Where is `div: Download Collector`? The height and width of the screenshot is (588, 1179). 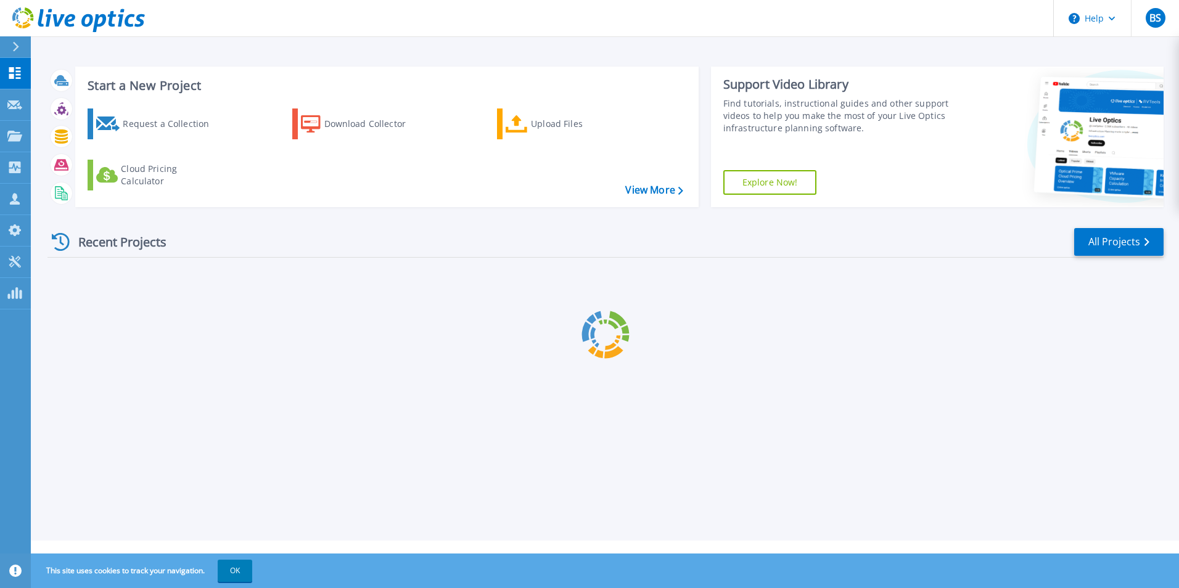
div: Download Collector is located at coordinates (374, 124).